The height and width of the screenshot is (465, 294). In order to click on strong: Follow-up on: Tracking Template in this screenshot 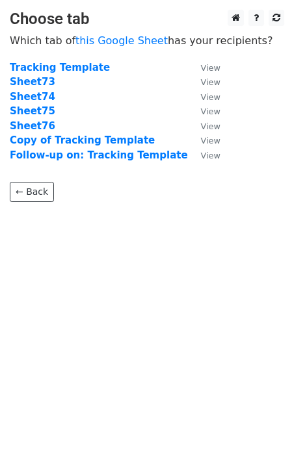, I will do `click(99, 155)`.